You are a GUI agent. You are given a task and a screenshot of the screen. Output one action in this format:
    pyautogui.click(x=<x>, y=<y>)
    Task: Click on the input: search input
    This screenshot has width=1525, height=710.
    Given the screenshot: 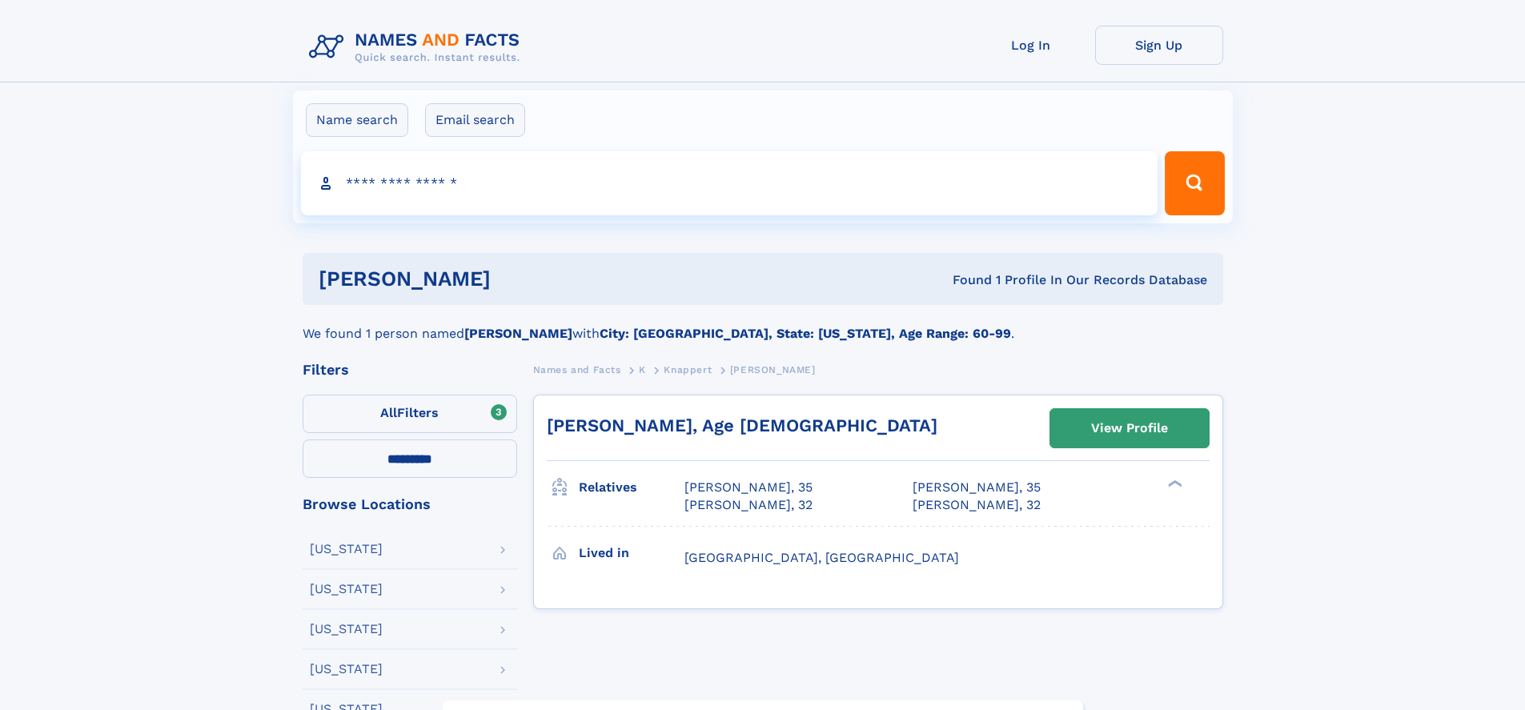 What is the action you would take?
    pyautogui.click(x=729, y=183)
    